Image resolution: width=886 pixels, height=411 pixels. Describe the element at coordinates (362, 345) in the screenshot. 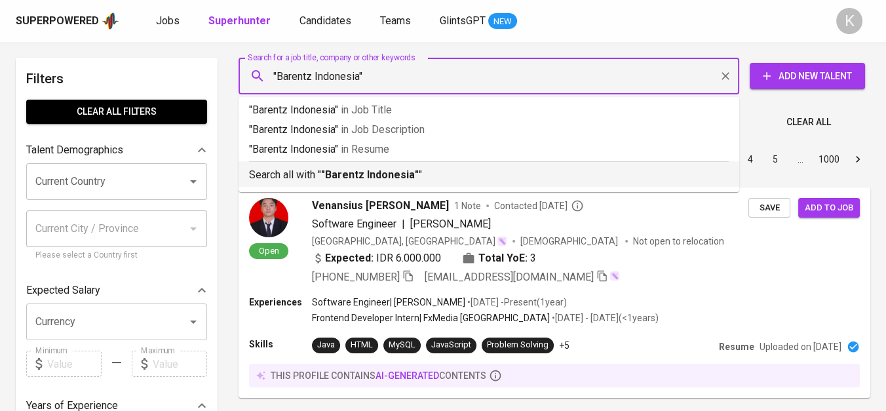

I see `div: HTML` at that location.